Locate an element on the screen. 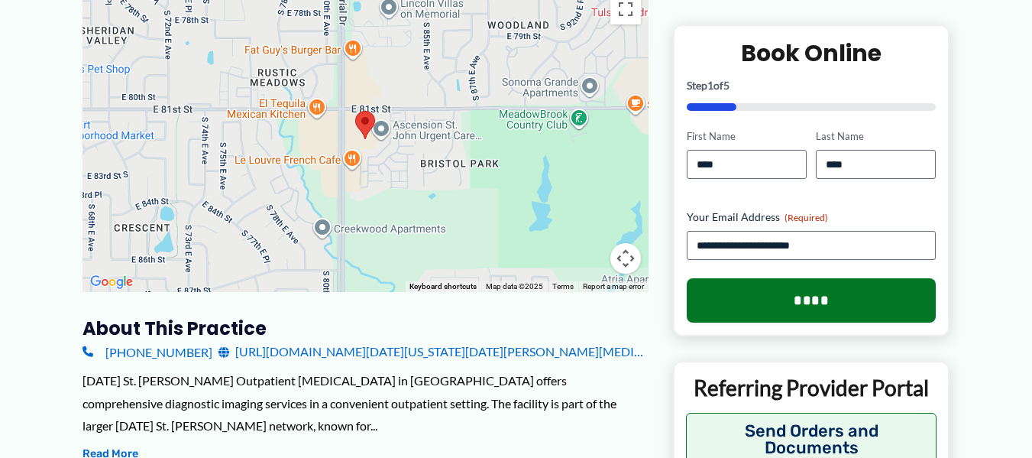  span: Map data ©2025 is located at coordinates (514, 286).